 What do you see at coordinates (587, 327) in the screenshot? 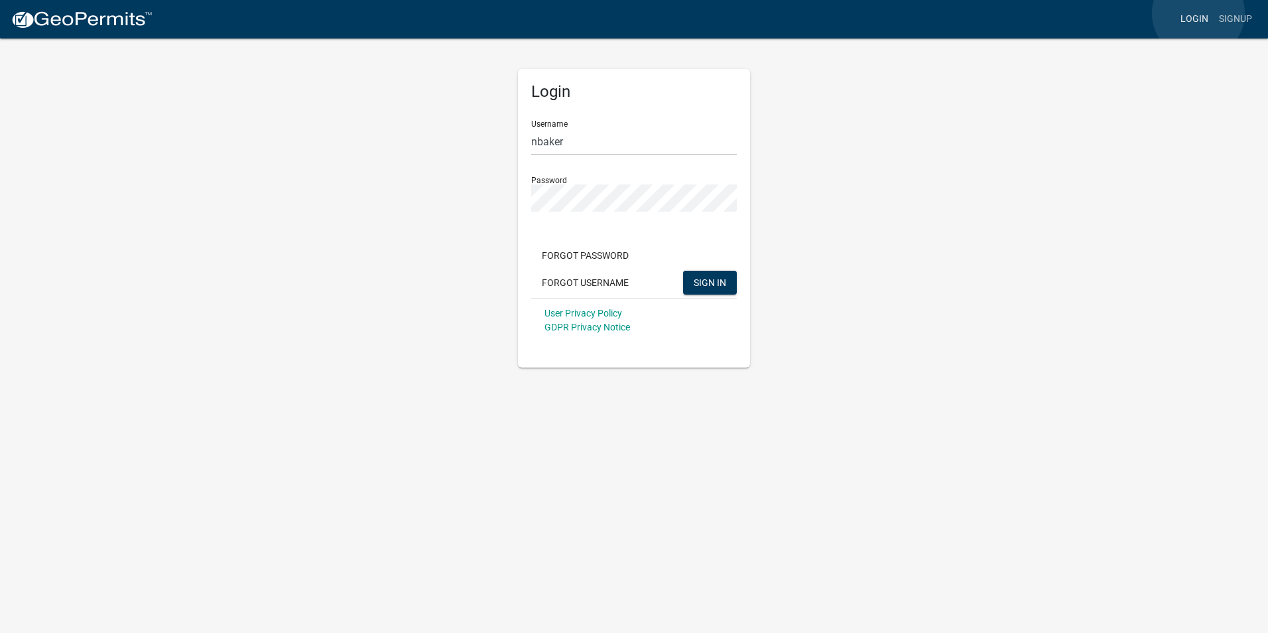
I see `a: GDPR Privacy Notice` at bounding box center [587, 327].